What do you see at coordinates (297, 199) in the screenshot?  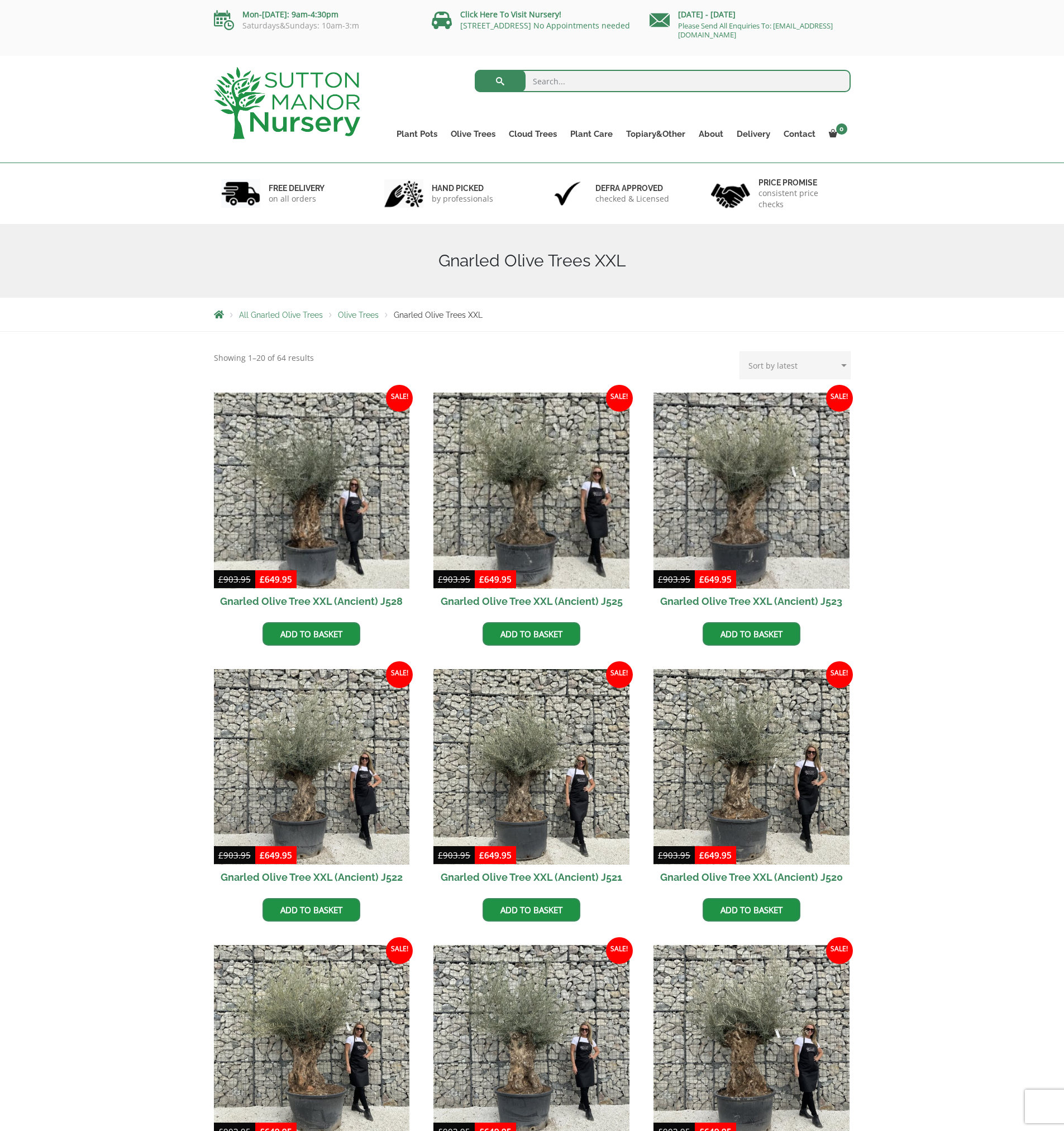 I see `p: on all orders` at bounding box center [297, 199].